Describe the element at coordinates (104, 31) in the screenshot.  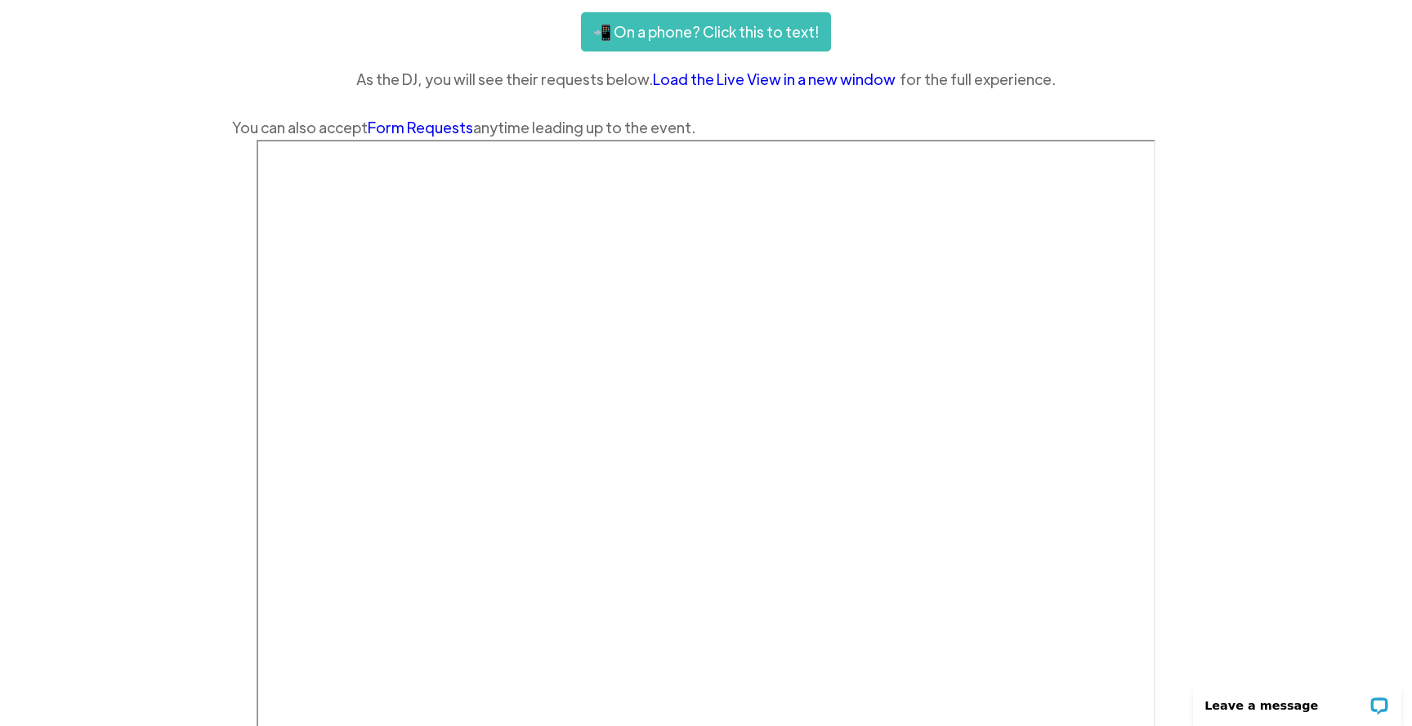
I see `p: Leave a message` at that location.